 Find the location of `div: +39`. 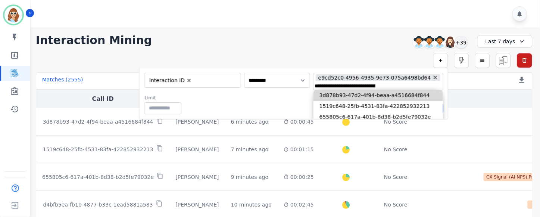

div: +39 is located at coordinates (461, 42).